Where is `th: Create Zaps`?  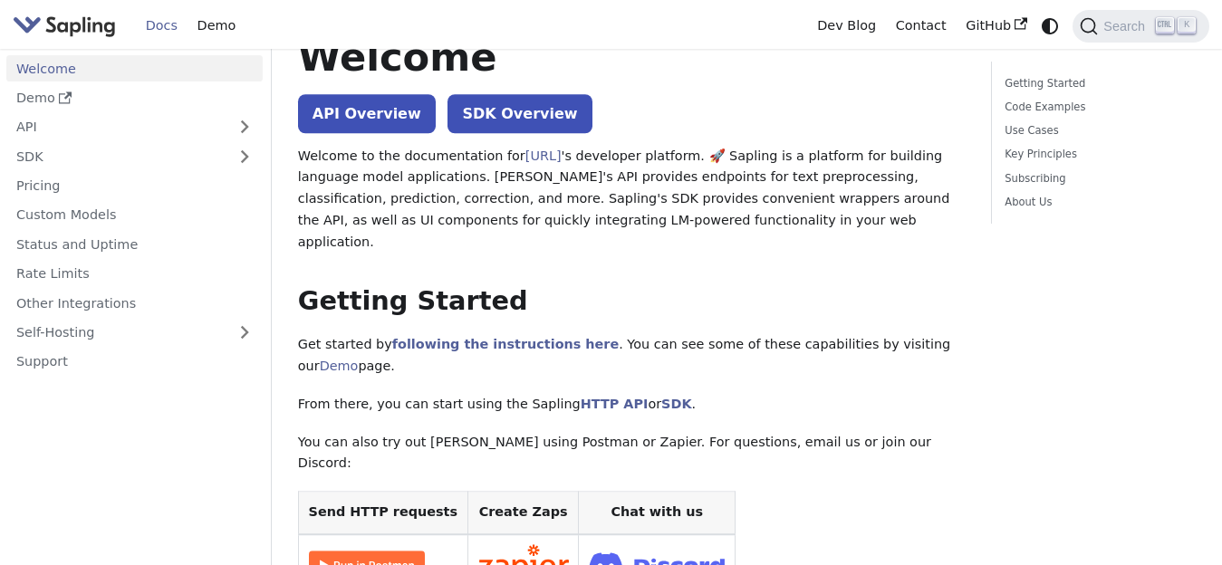
th: Create Zaps is located at coordinates (523, 513).